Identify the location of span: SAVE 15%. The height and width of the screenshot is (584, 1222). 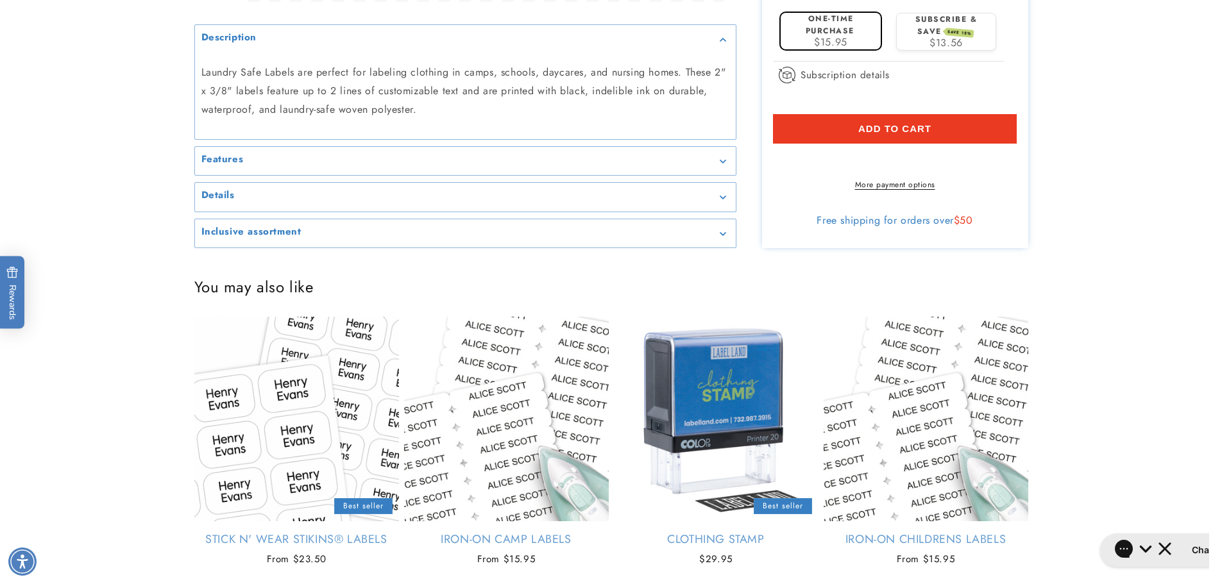
(959, 33).